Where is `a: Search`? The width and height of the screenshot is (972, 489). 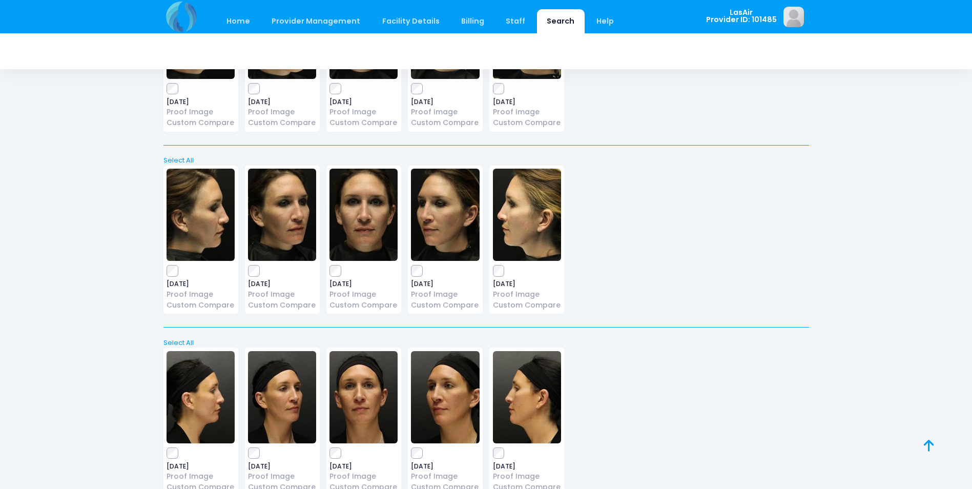
a: Search is located at coordinates (561, 21).